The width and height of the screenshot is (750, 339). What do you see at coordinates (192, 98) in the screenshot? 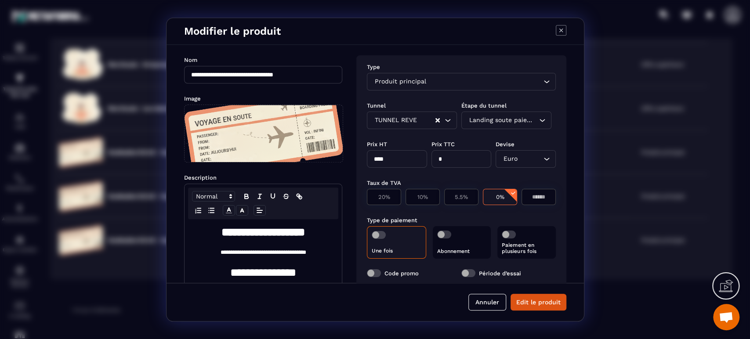
I see `label: Image` at bounding box center [192, 98].